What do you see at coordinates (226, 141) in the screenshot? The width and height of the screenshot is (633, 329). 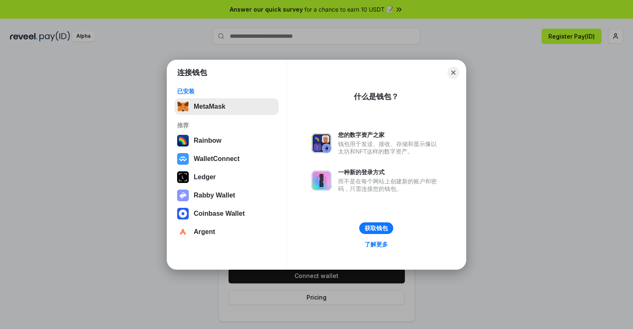 I see `button: Rainbow` at bounding box center [226, 141].